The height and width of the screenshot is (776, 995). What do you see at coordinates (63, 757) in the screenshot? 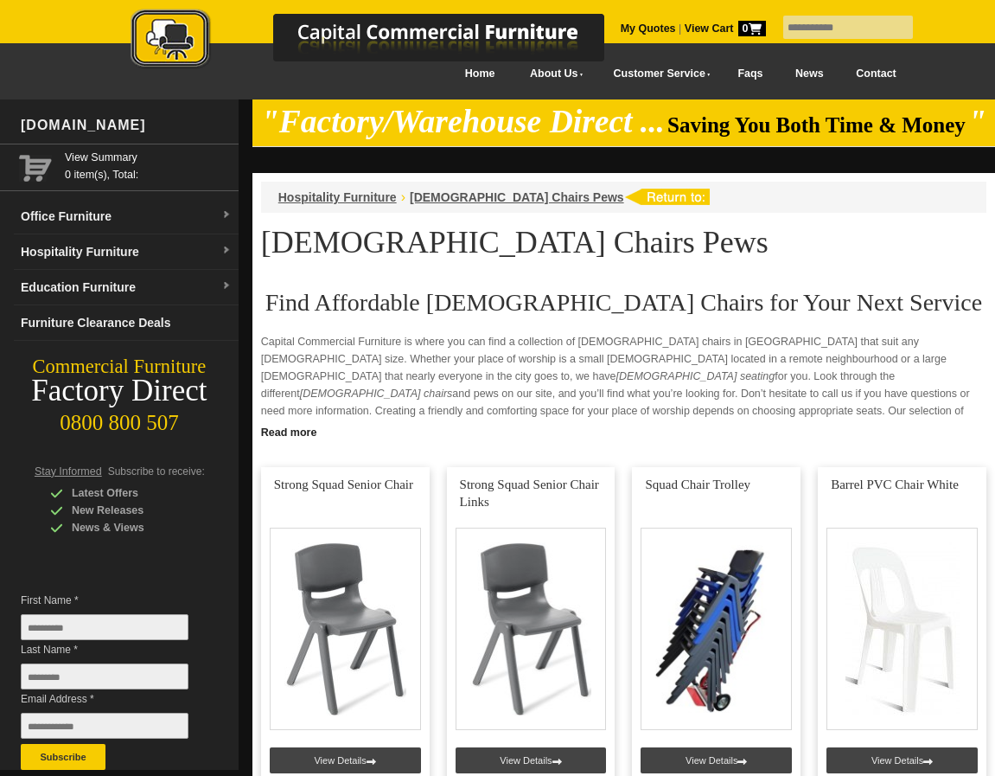
I see `button: Subscribe` at bounding box center [63, 757].